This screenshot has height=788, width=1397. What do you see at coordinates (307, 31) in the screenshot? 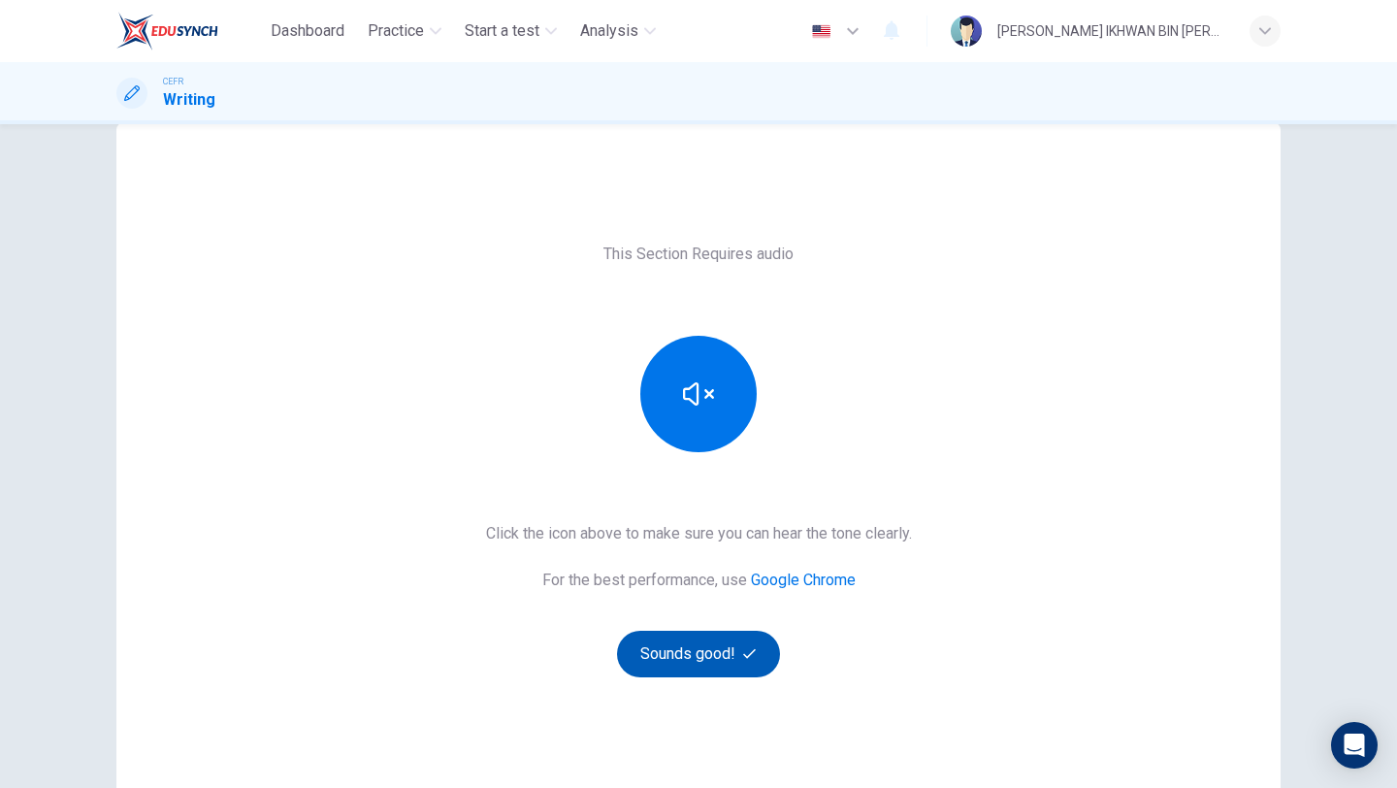
I see `span: Dashboard` at bounding box center [307, 31].